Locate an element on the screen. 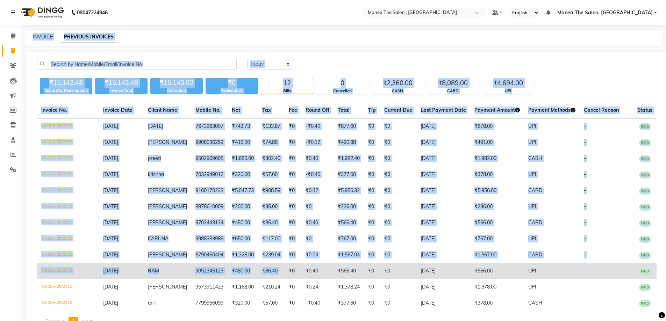 This screenshot has height=321, width=666. td: ₹491.00 is located at coordinates (497, 143).